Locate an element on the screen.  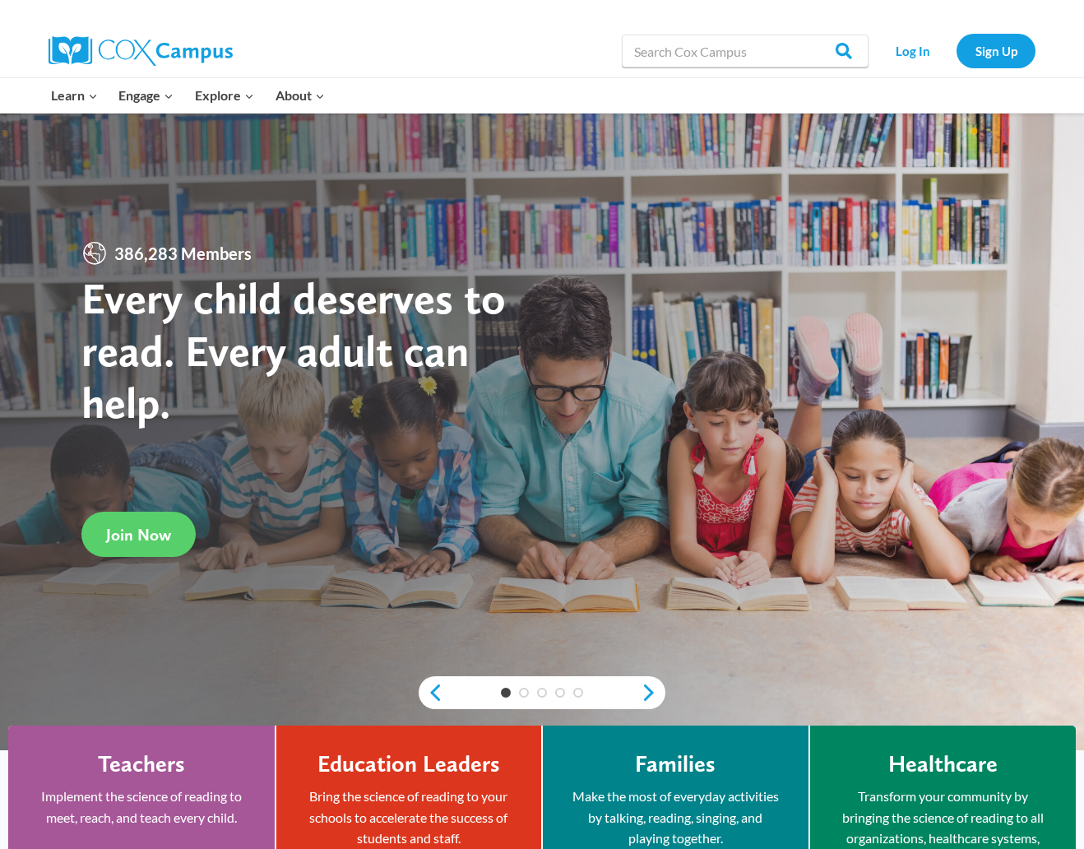
span: 386,283 Members is located at coordinates (183, 253).